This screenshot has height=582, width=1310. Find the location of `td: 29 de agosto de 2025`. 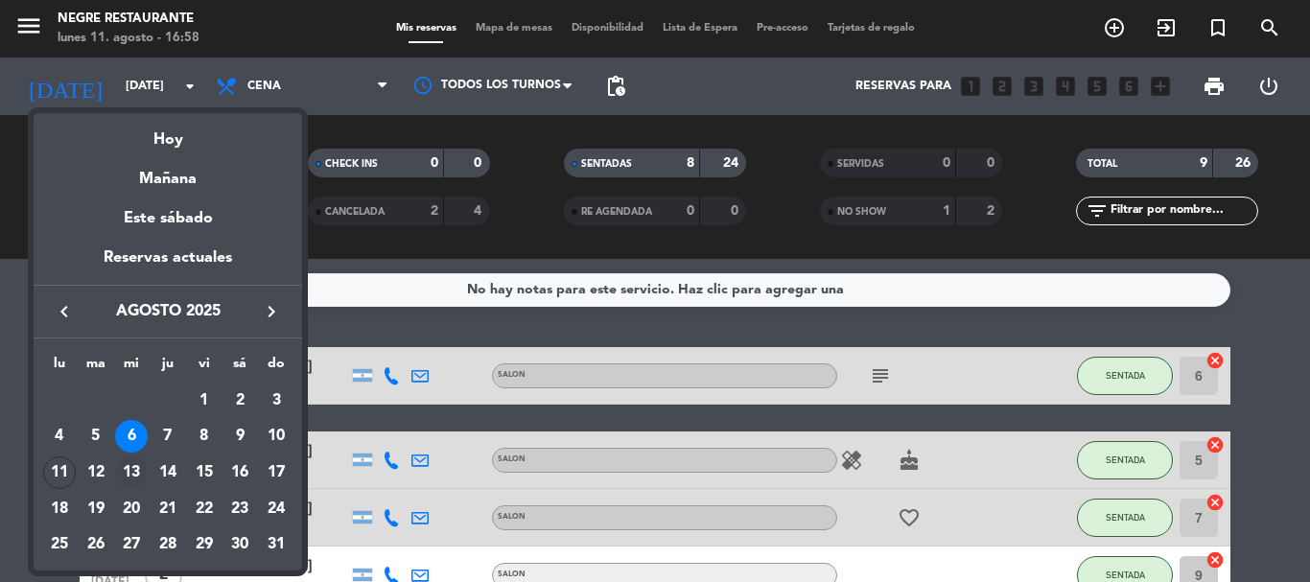

td: 29 de agosto de 2025 is located at coordinates (204, 546).